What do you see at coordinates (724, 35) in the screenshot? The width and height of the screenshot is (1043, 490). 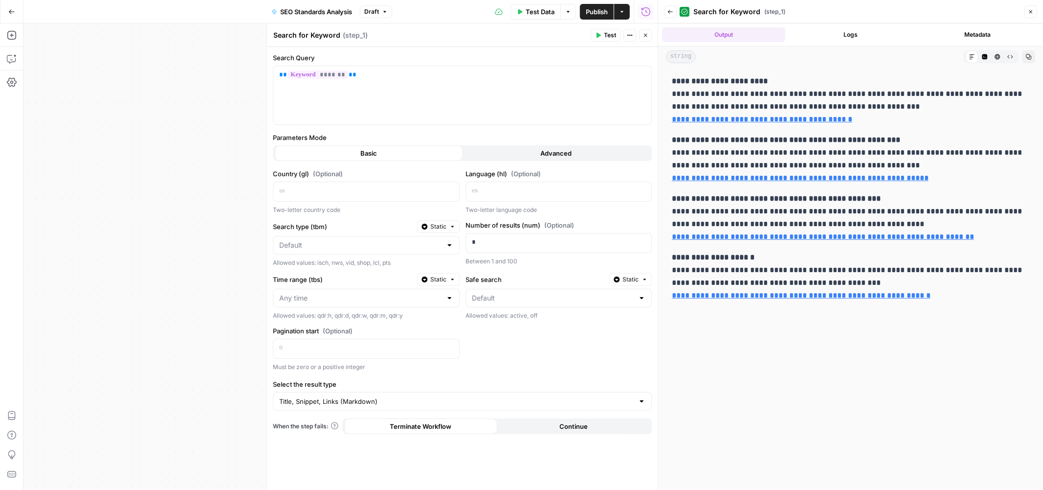 I see `button: Output` at bounding box center [724, 35].